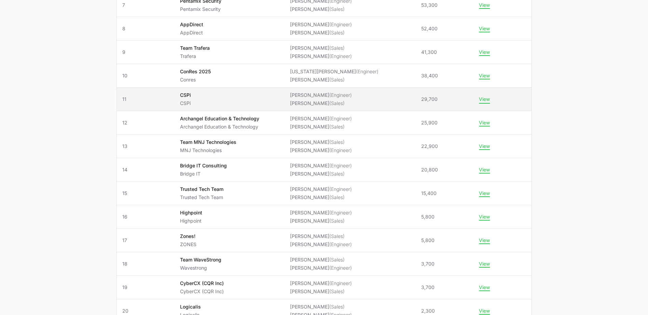 This screenshot has width=648, height=315. Describe the element at coordinates (428, 194) in the screenshot. I see `span: 15,400` at that location.